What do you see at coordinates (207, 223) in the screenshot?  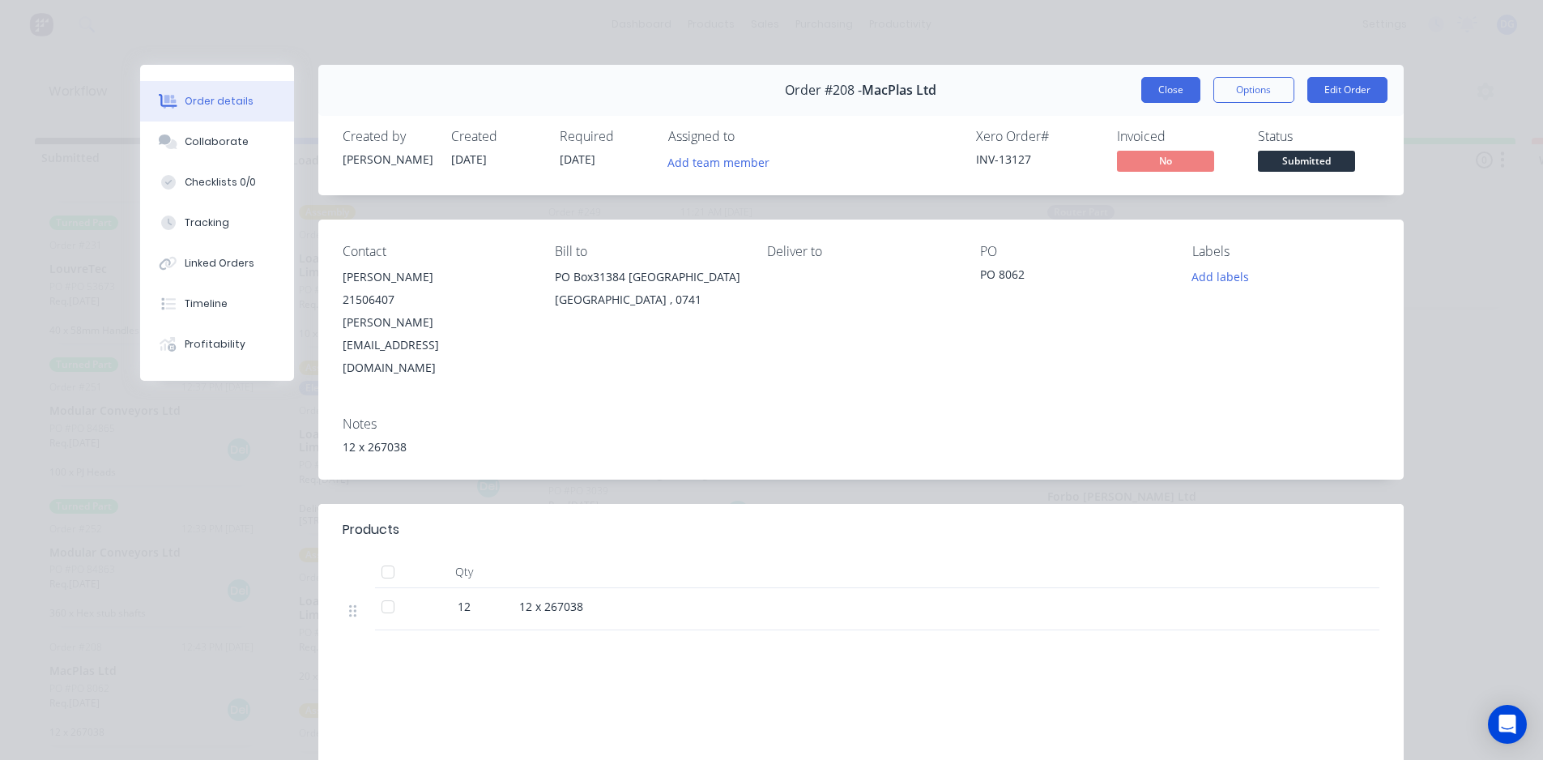 I see `div: Tracking` at bounding box center [207, 223].